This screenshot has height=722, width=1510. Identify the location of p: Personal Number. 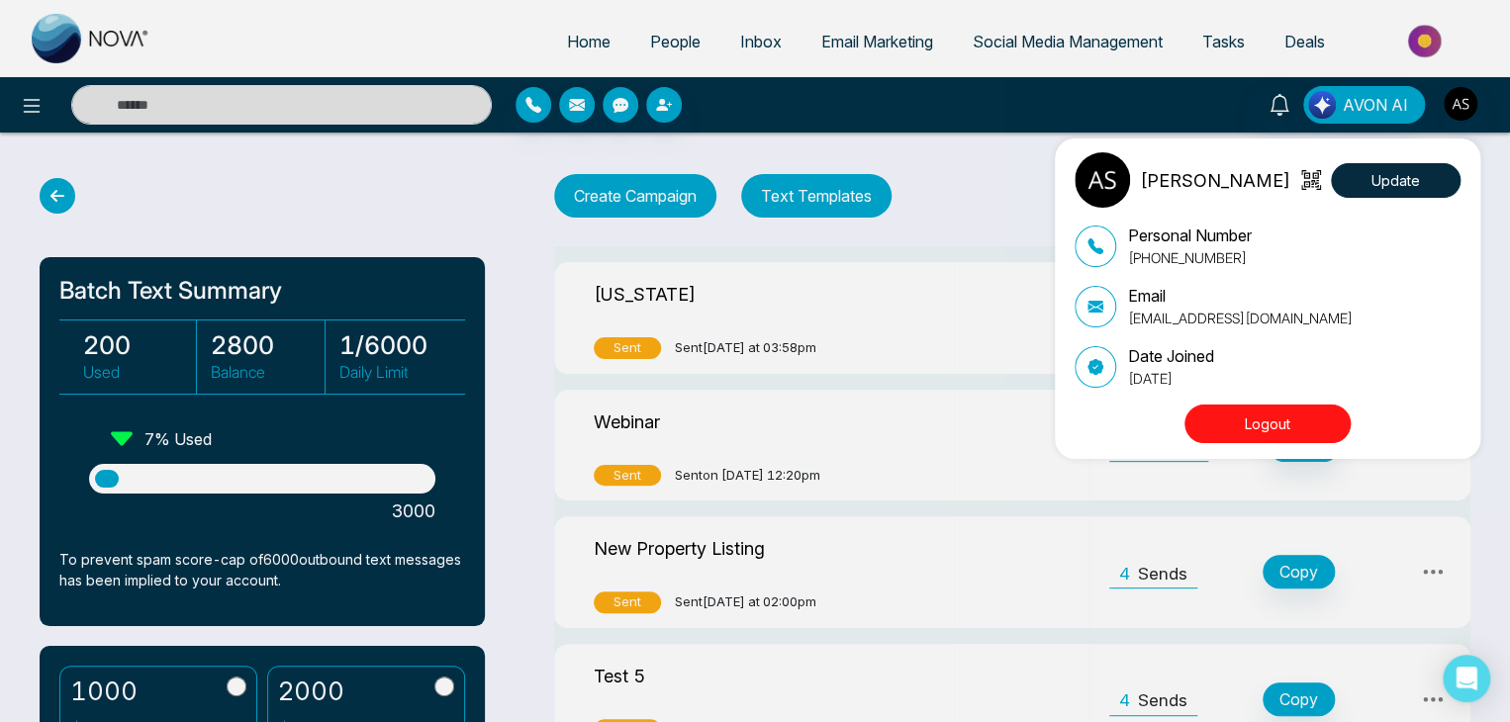
(1189, 236).